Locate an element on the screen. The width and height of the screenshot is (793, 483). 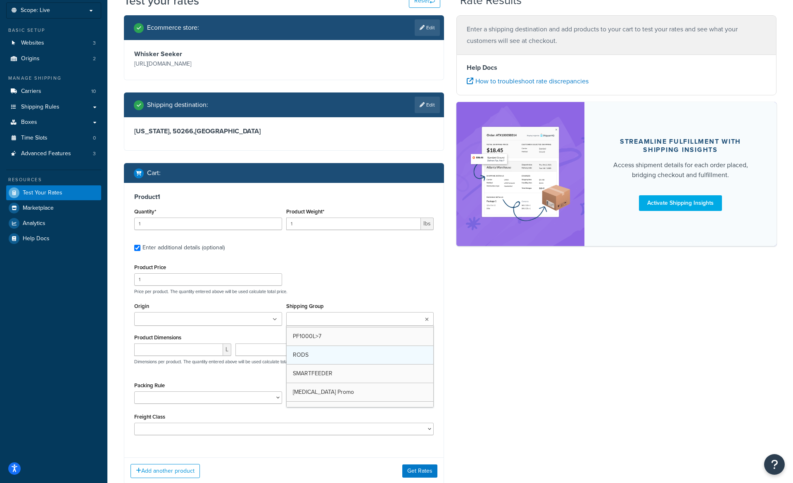
a: Activate Shipping Insights is located at coordinates (680, 203).